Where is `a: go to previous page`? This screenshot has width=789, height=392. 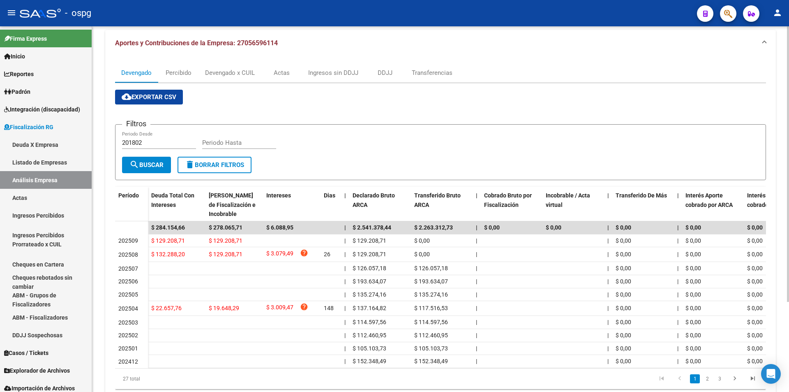 a: go to previous page is located at coordinates (680, 378).